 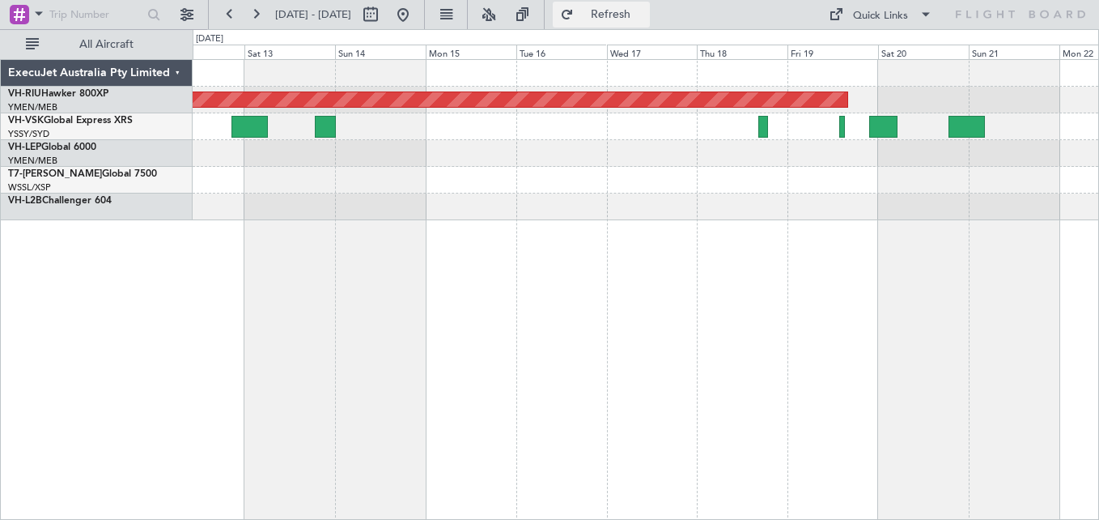 What do you see at coordinates (58, 94) in the screenshot?
I see `a: VH-RIUHawker 800XP` at bounding box center [58, 94].